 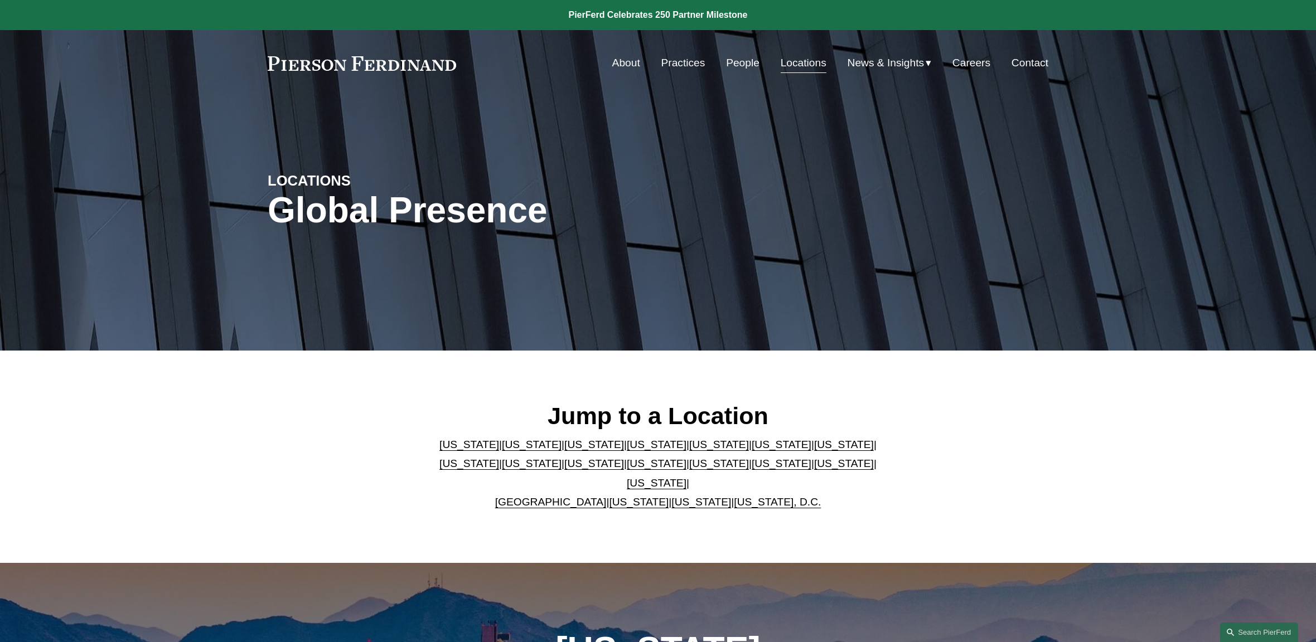 What do you see at coordinates (886, 63) in the screenshot?
I see `span: News & Insights` at bounding box center [886, 63].